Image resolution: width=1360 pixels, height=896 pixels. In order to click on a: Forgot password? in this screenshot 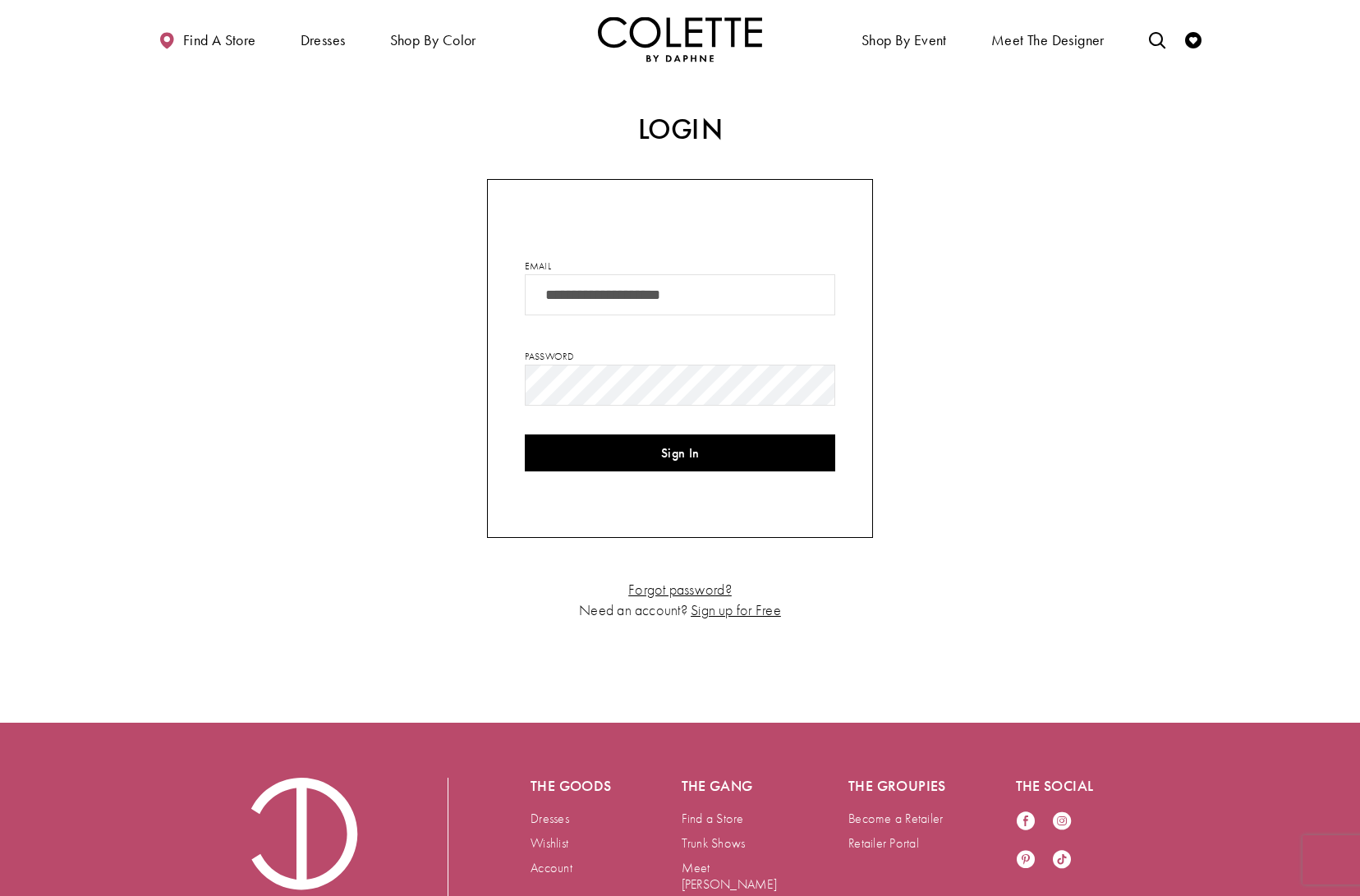, I will do `click(680, 588)`.